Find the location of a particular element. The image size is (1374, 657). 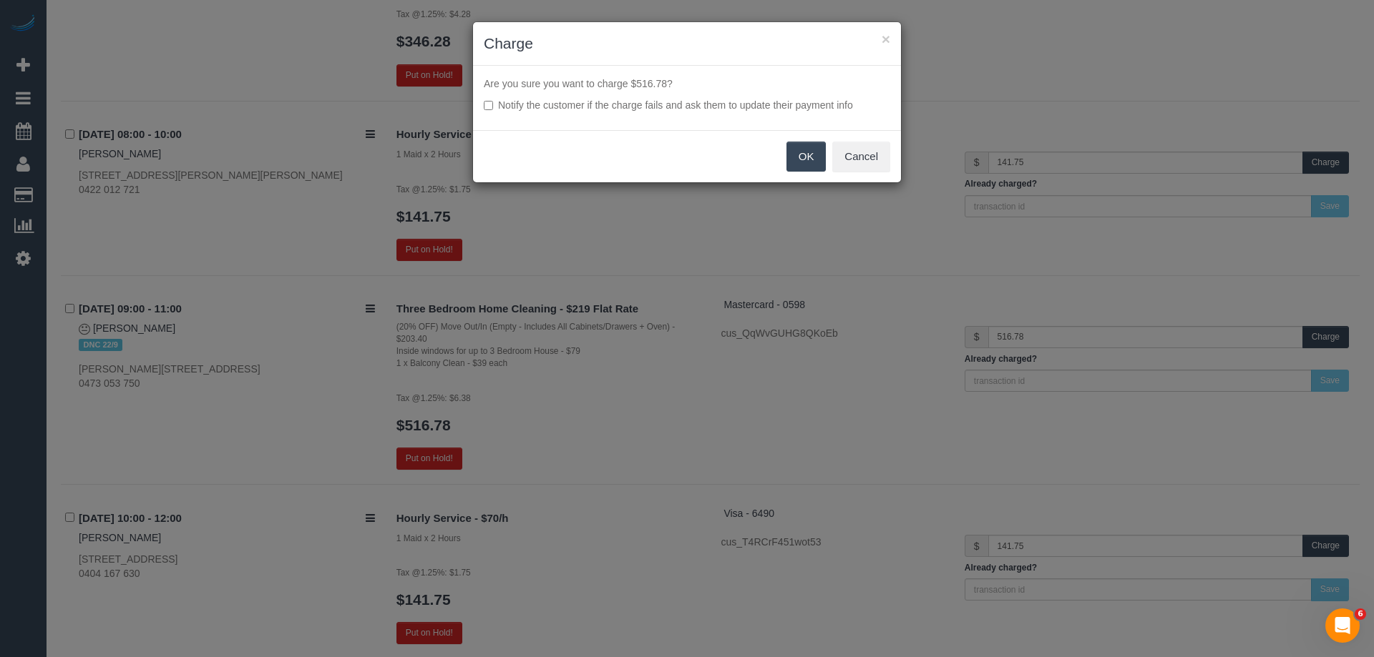

label: Notify the customer if the charge fails and ask them to update their payment info is located at coordinates (687, 105).